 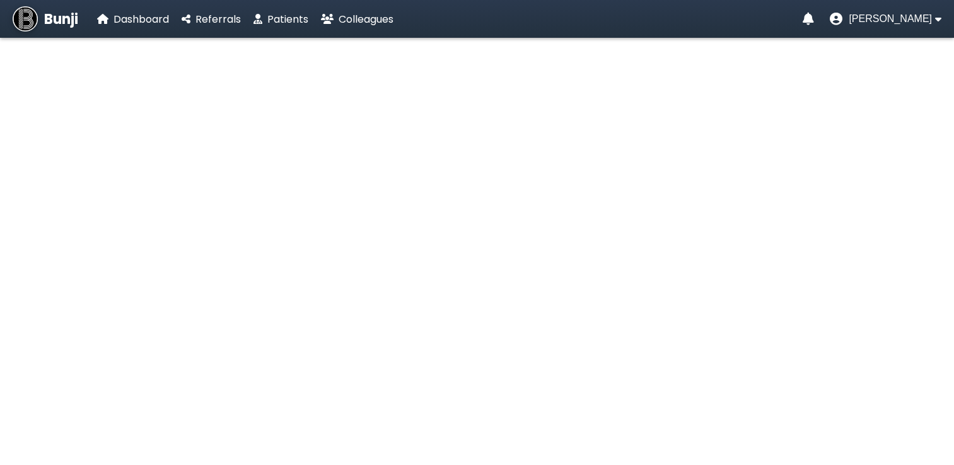 I want to click on span: Patients, so click(x=288, y=19).